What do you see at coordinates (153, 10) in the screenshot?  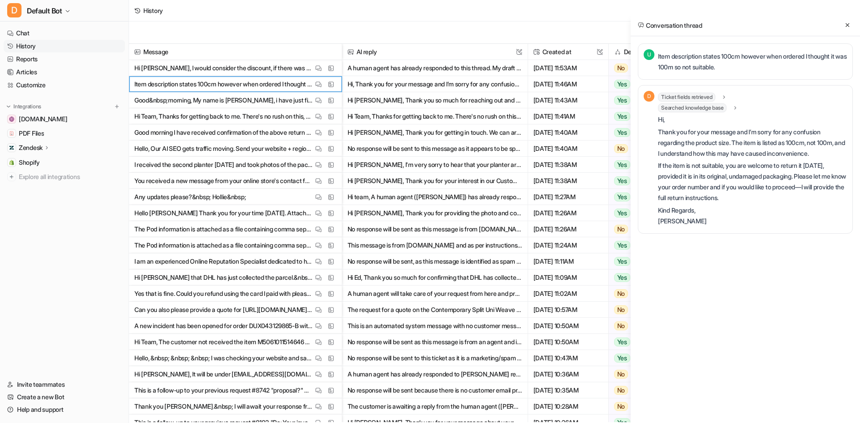 I see `div: History` at bounding box center [153, 10].